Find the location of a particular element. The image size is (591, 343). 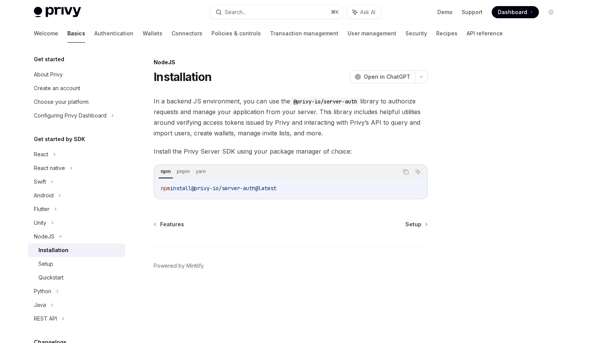

div: Create an account is located at coordinates (57, 88).